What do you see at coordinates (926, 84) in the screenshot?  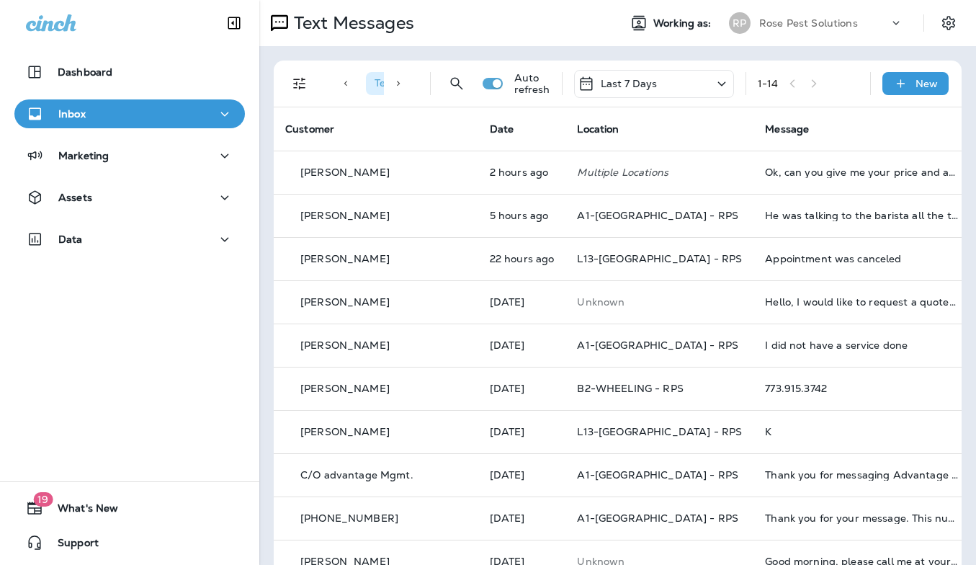 I see `p: New` at bounding box center [926, 84].